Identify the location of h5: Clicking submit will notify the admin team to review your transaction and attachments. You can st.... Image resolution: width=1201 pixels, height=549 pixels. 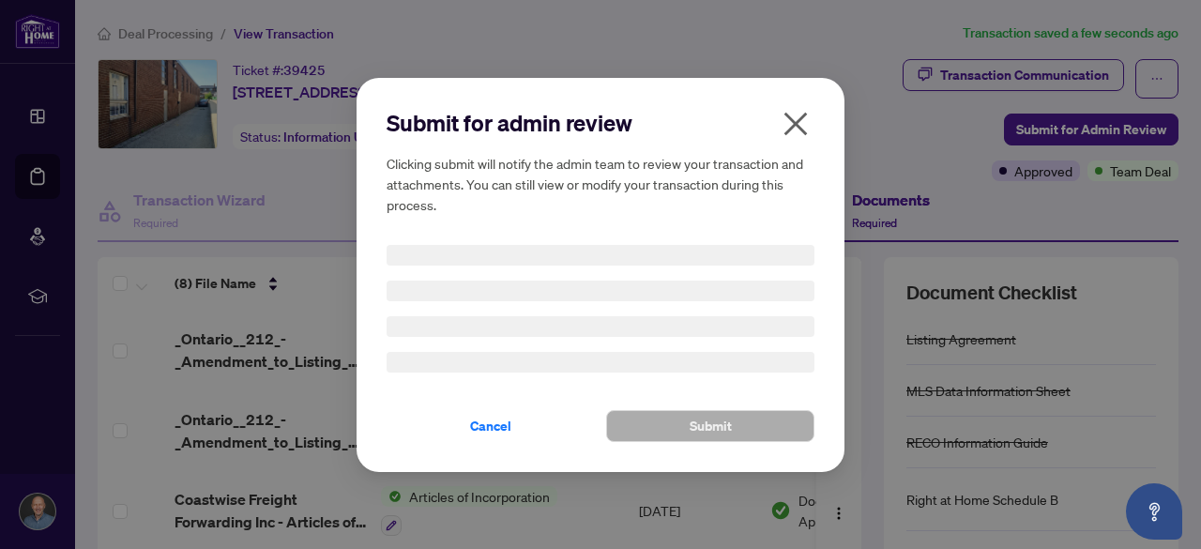
(601, 184).